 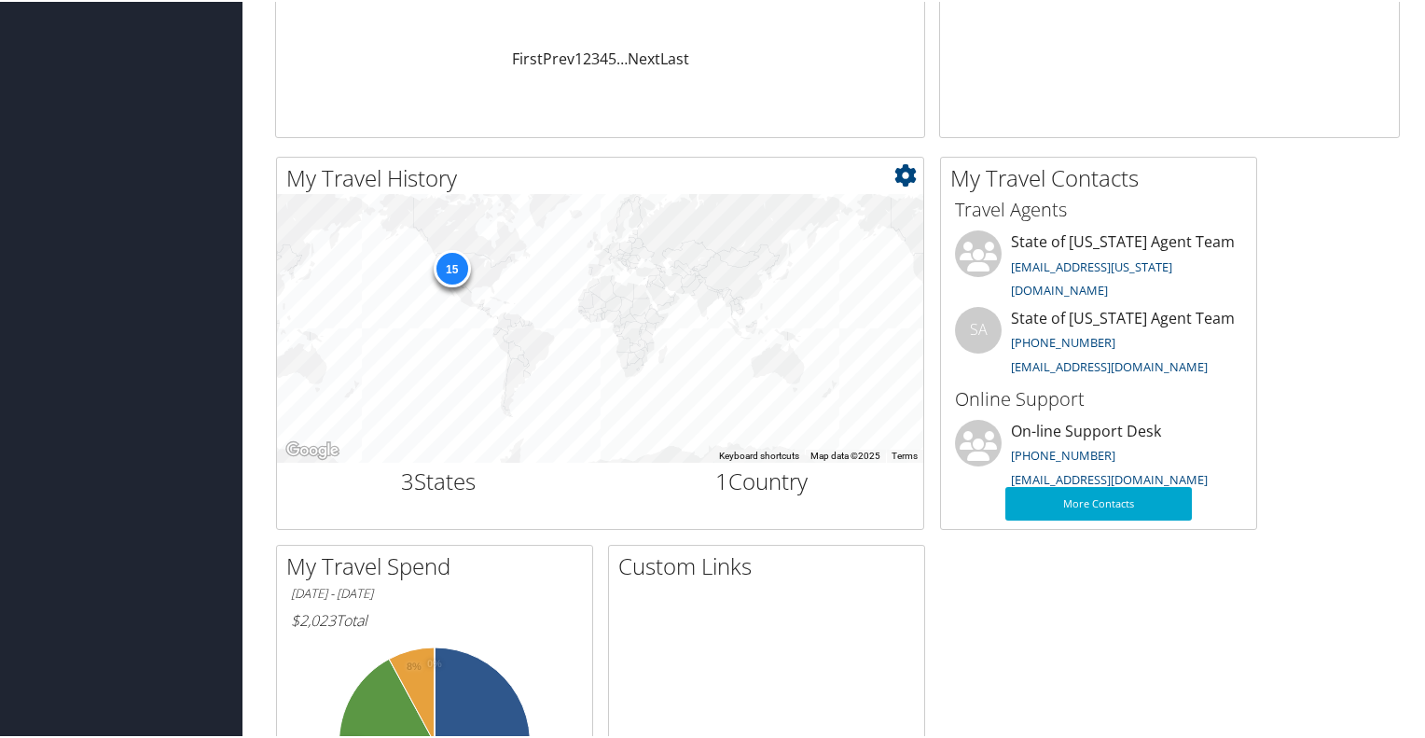 I want to click on tspan: 8%, so click(x=414, y=665).